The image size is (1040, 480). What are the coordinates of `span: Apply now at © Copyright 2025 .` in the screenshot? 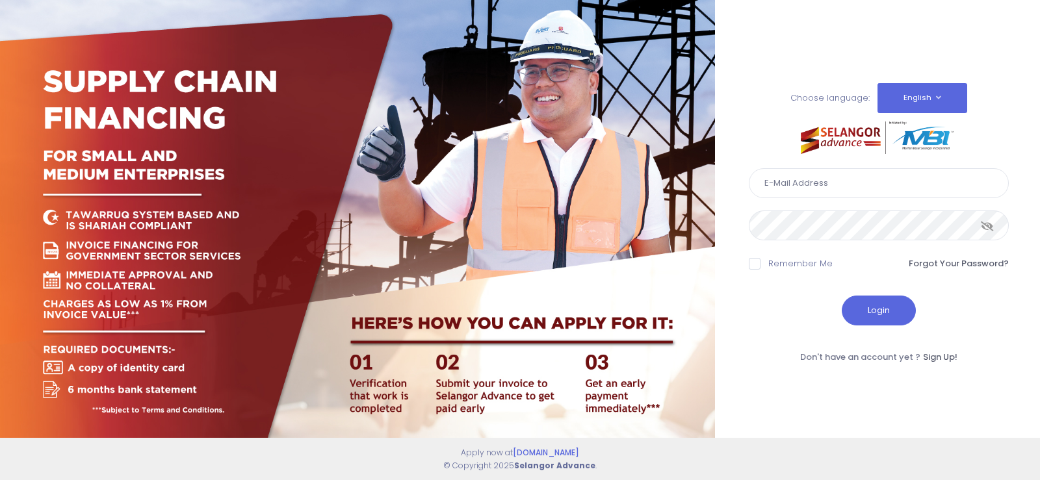 It's located at (520, 459).